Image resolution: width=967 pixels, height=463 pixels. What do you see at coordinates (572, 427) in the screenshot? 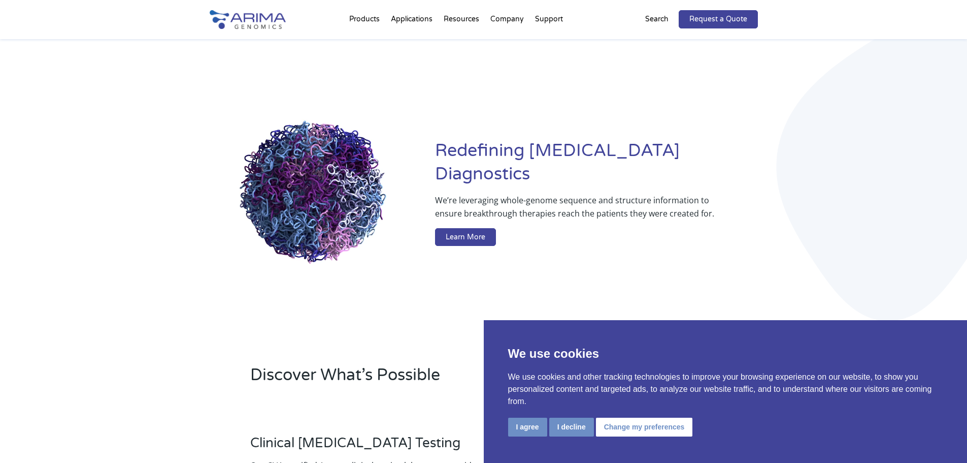
I see `button: I decline` at bounding box center [572, 427].